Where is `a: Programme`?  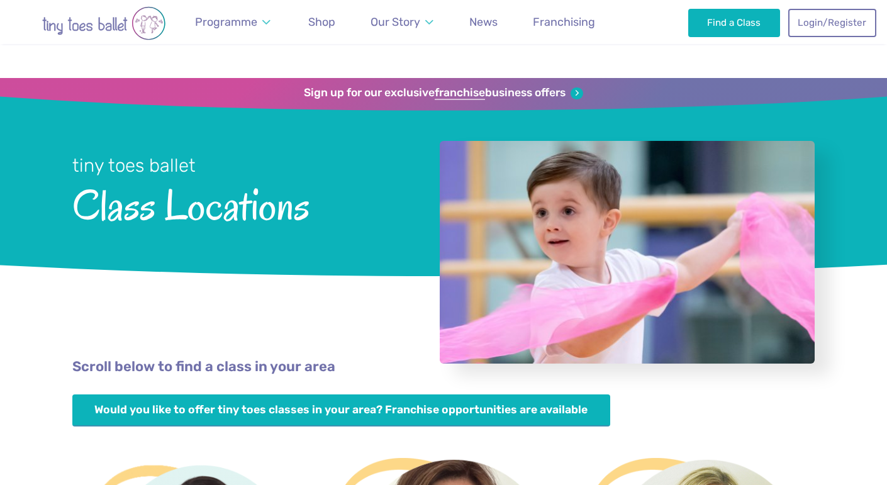
a: Programme is located at coordinates (233, 22).